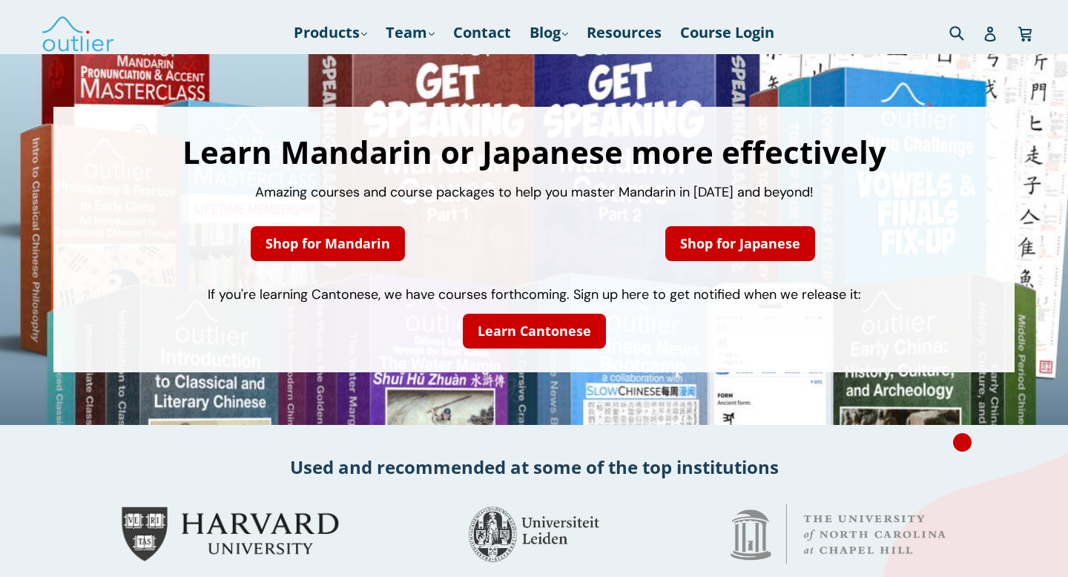 Image resolution: width=1068 pixels, height=577 pixels. Describe the element at coordinates (727, 33) in the screenshot. I see `a: Course Login` at that location.